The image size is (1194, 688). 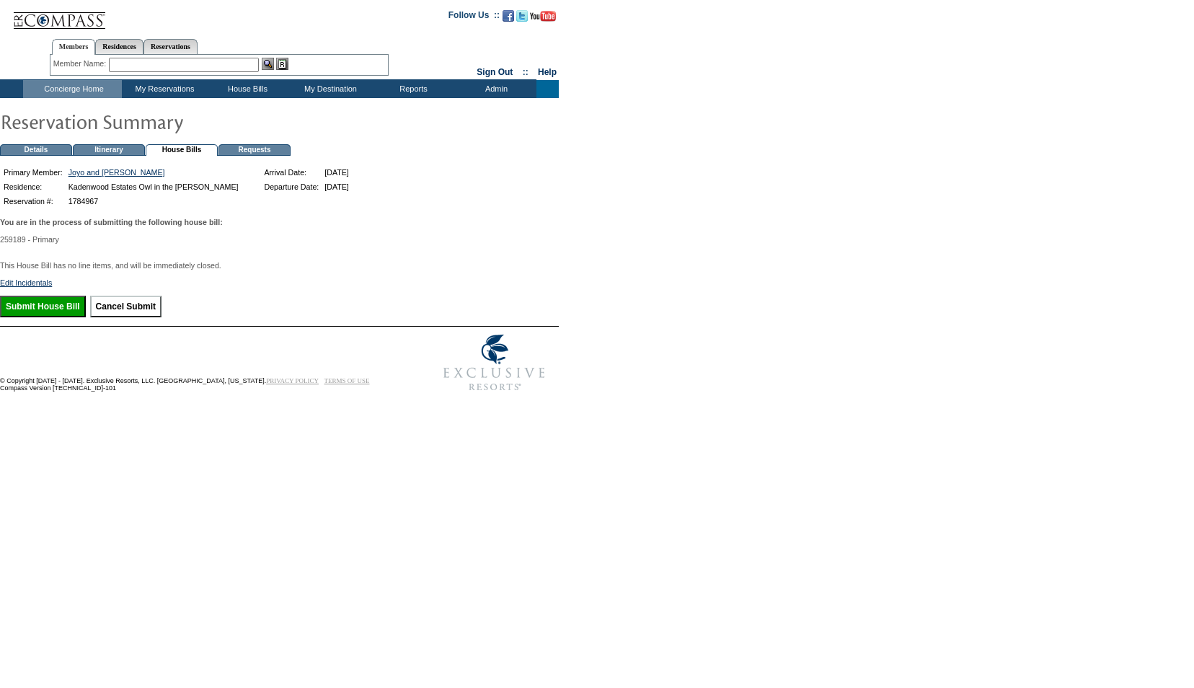 I want to click on td: My Destination, so click(x=329, y=89).